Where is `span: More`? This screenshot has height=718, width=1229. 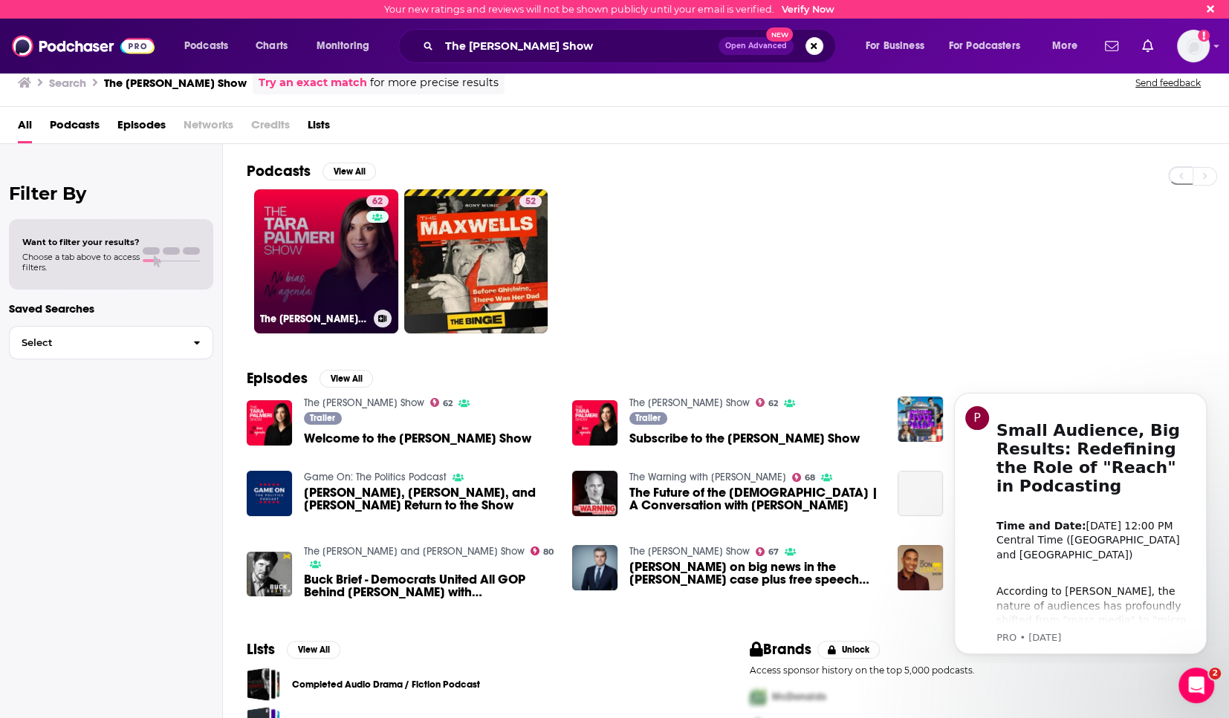
span: More is located at coordinates (1065, 46).